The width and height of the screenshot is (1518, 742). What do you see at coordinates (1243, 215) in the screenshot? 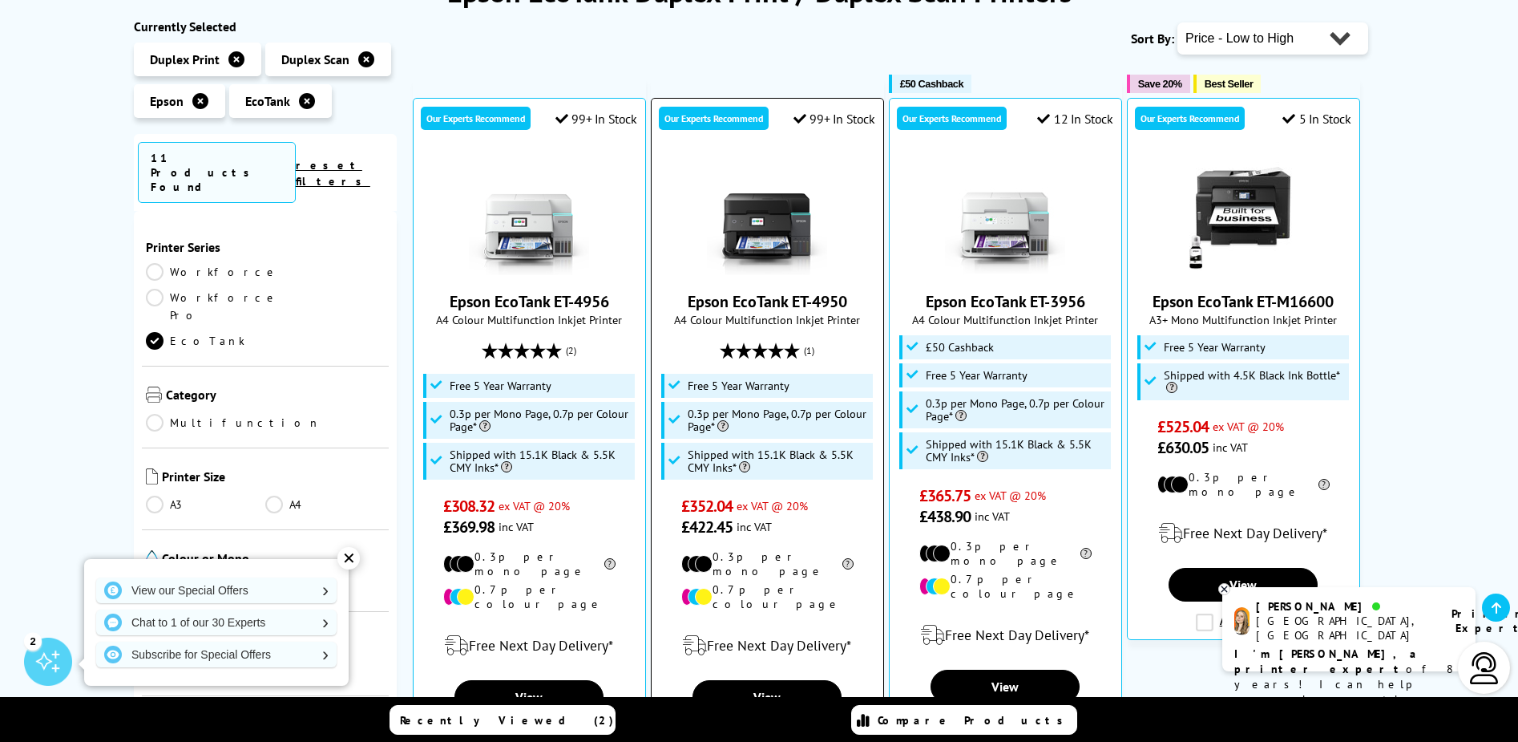
I see `img: Epson EcoTank ET-M16600` at bounding box center [1243, 215].